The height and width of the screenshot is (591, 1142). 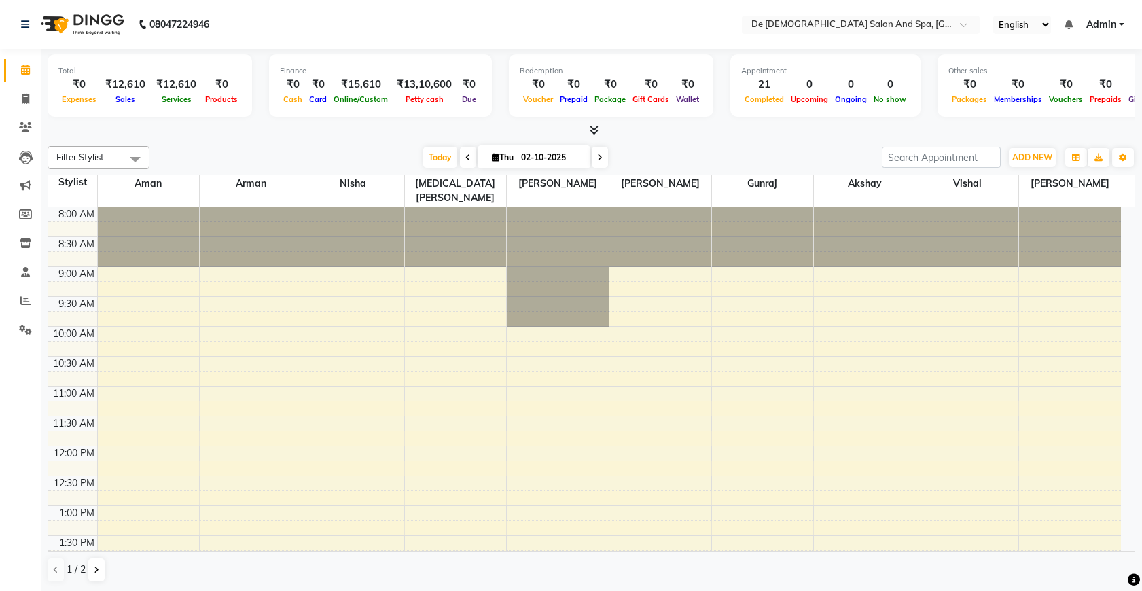 What do you see at coordinates (318, 99) in the screenshot?
I see `span: Card` at bounding box center [318, 99].